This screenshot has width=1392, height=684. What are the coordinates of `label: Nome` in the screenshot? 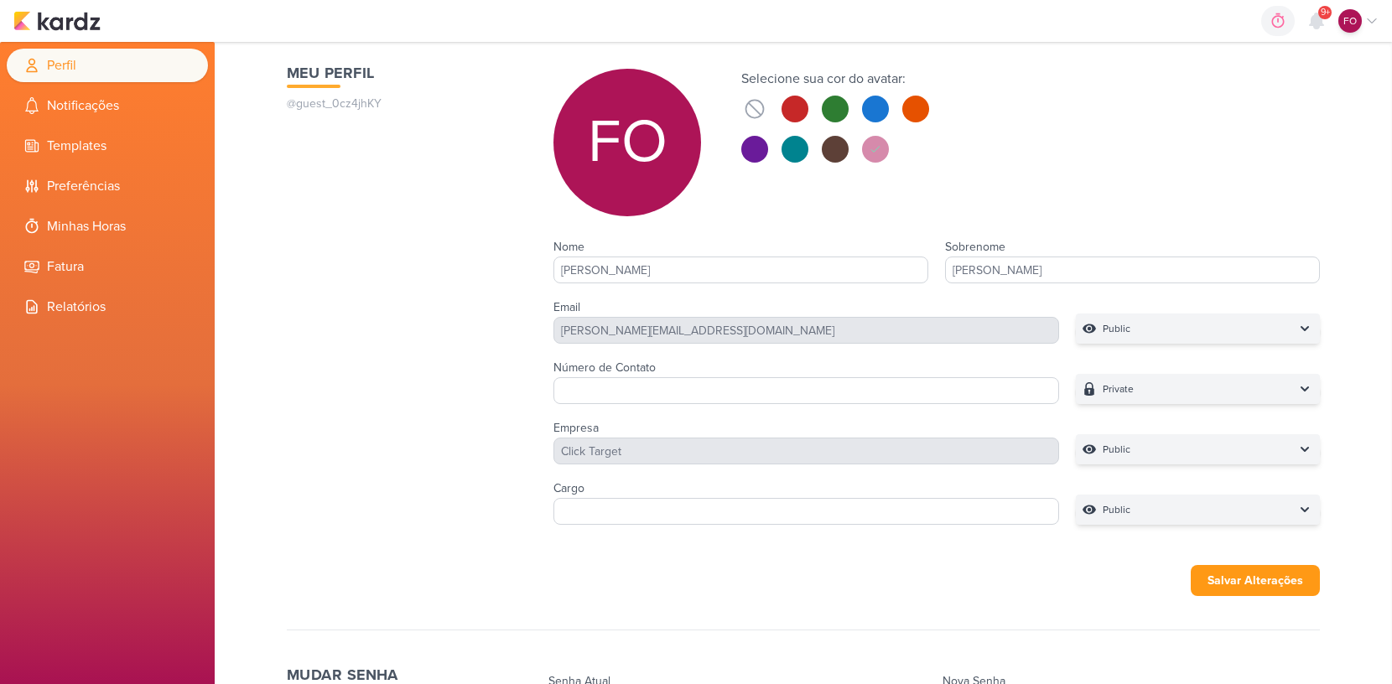 It's located at (569, 247).